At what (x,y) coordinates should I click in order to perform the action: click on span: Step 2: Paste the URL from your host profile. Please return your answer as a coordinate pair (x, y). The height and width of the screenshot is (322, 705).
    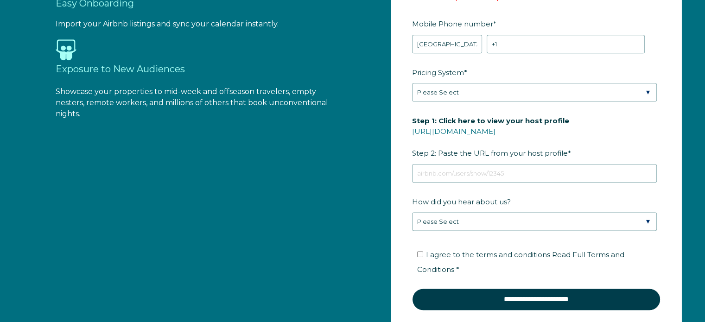
    Looking at the image, I should click on (490, 137).